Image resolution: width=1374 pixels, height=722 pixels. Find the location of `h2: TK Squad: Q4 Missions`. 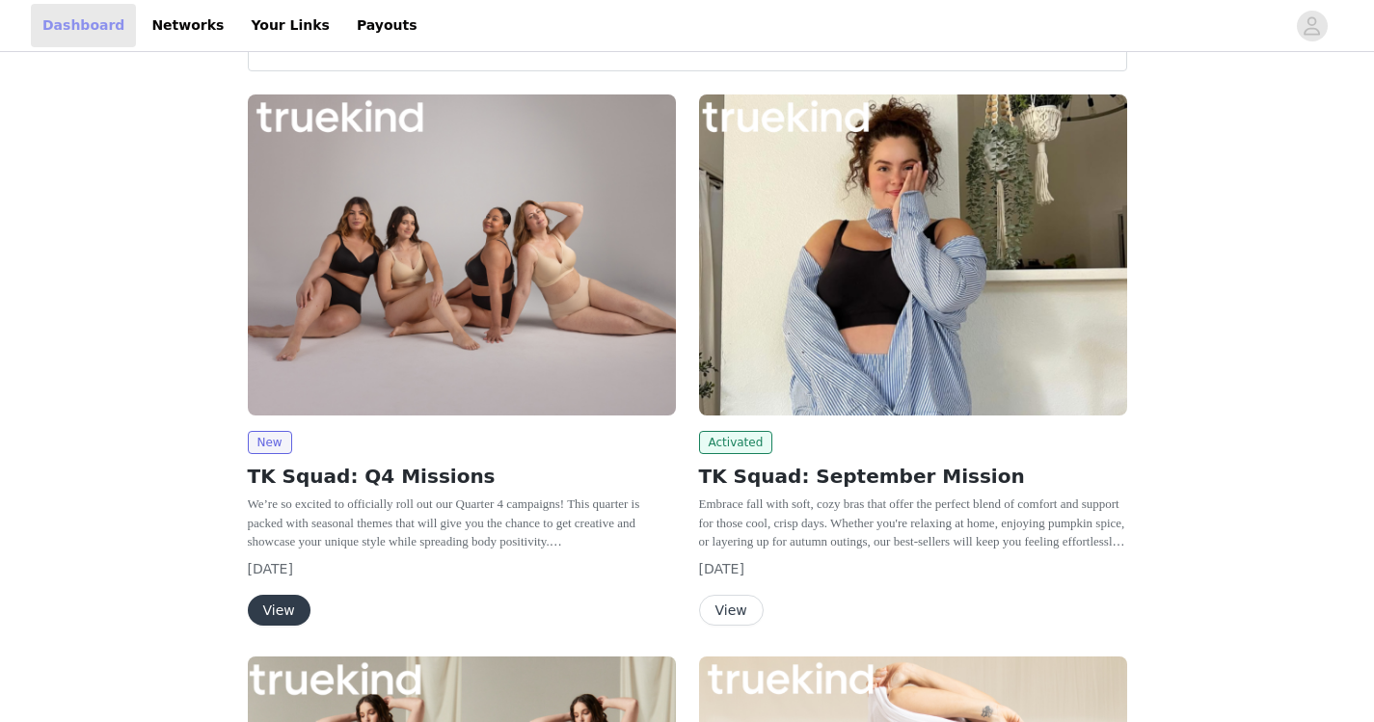

h2: TK Squad: Q4 Missions is located at coordinates (462, 476).